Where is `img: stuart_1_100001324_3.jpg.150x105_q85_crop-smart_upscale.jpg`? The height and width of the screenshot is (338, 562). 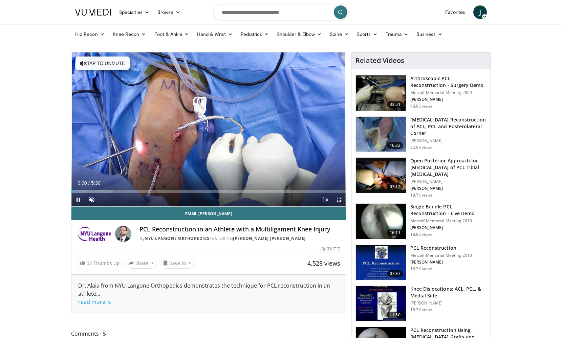
img: stuart_1_100001324_3.jpg.150x105_q85_crop-smart_upscale.jpg is located at coordinates (381, 304).